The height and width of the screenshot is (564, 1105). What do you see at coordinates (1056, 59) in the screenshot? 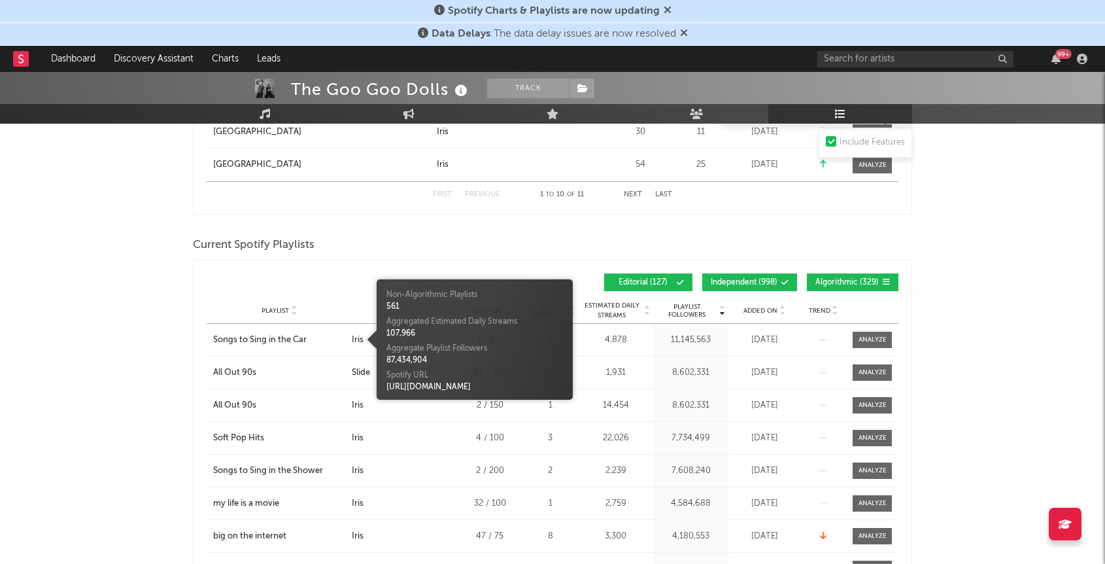
I see `button: 99+` at bounding box center [1056, 59].